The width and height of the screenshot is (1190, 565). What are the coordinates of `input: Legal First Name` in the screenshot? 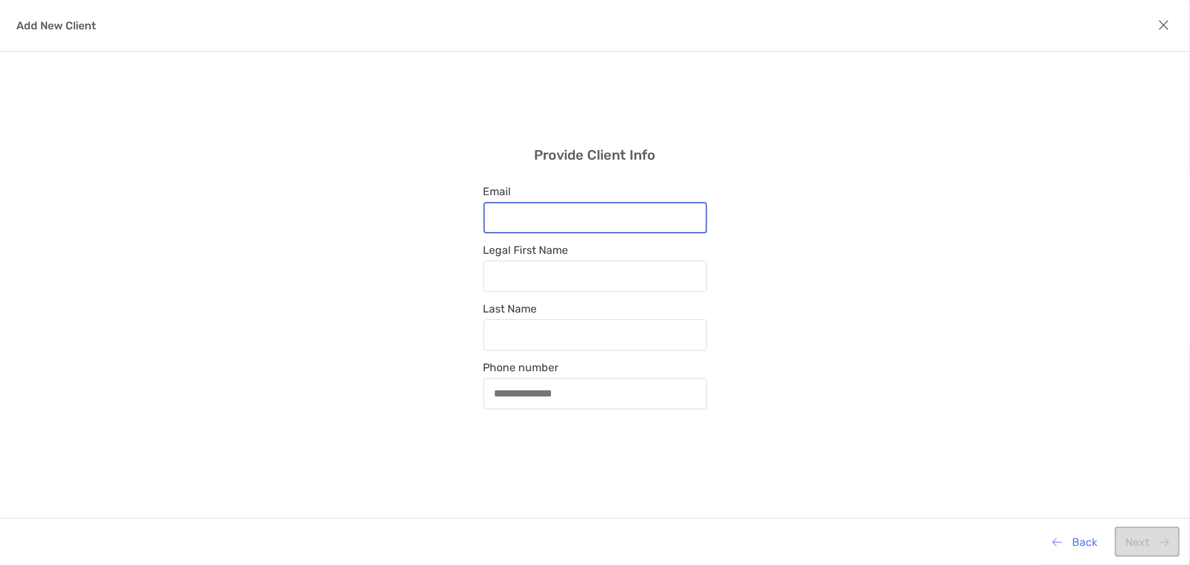 It's located at (595, 275).